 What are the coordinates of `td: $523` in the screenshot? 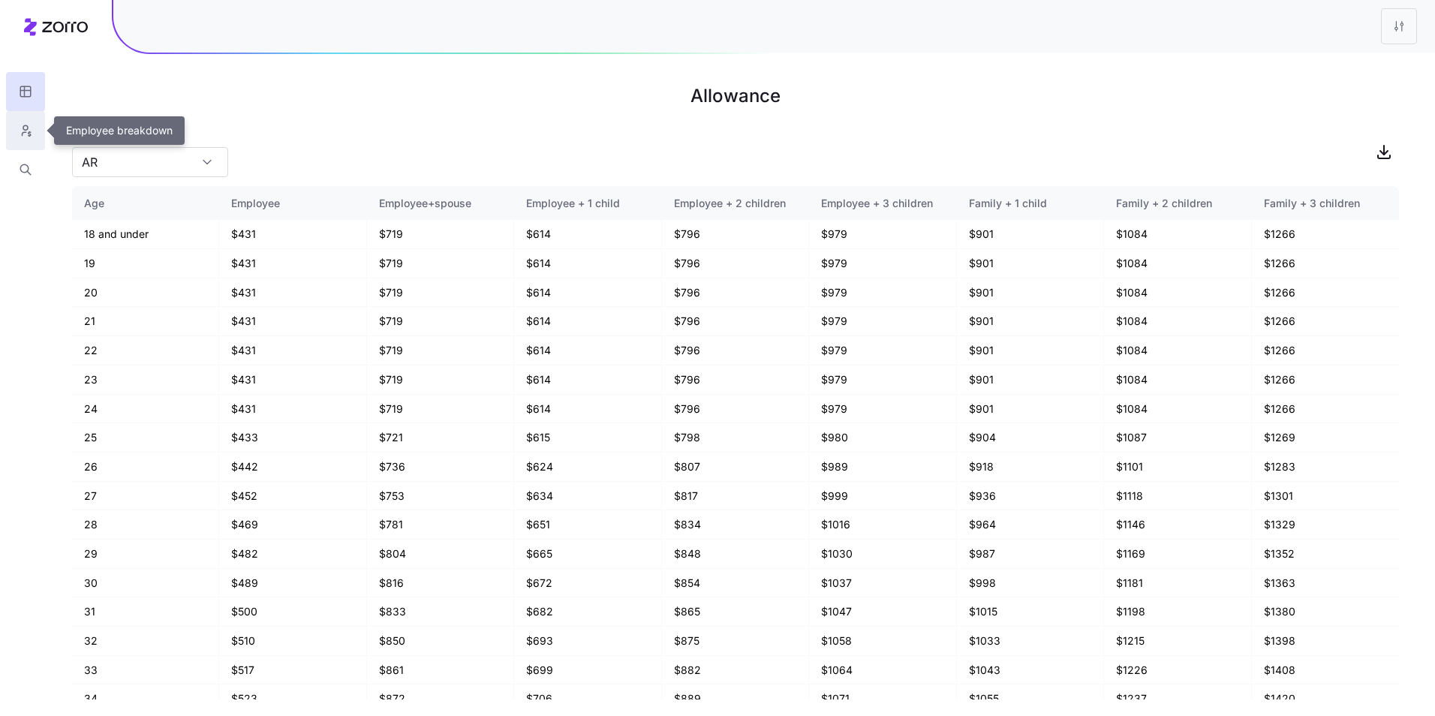 It's located at (293, 699).